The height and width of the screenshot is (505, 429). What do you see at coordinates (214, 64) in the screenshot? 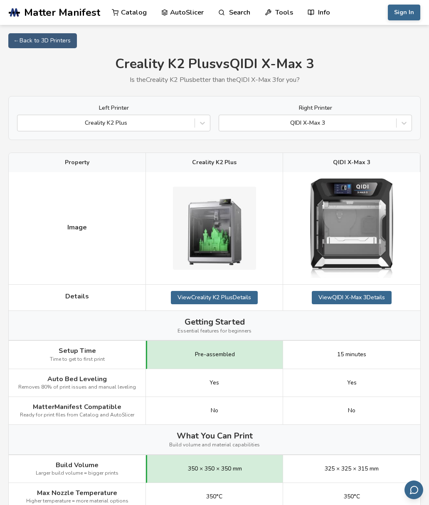
I see `h1: Creality K2 Plus vs QIDI X-Max 3` at bounding box center [214, 64].